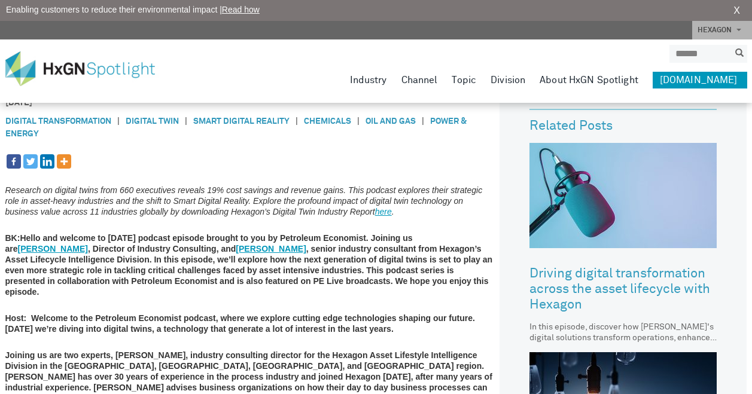 Image resolution: width=752 pixels, height=394 pixels. I want to click on a: About HxGN Spotlight, so click(589, 80).